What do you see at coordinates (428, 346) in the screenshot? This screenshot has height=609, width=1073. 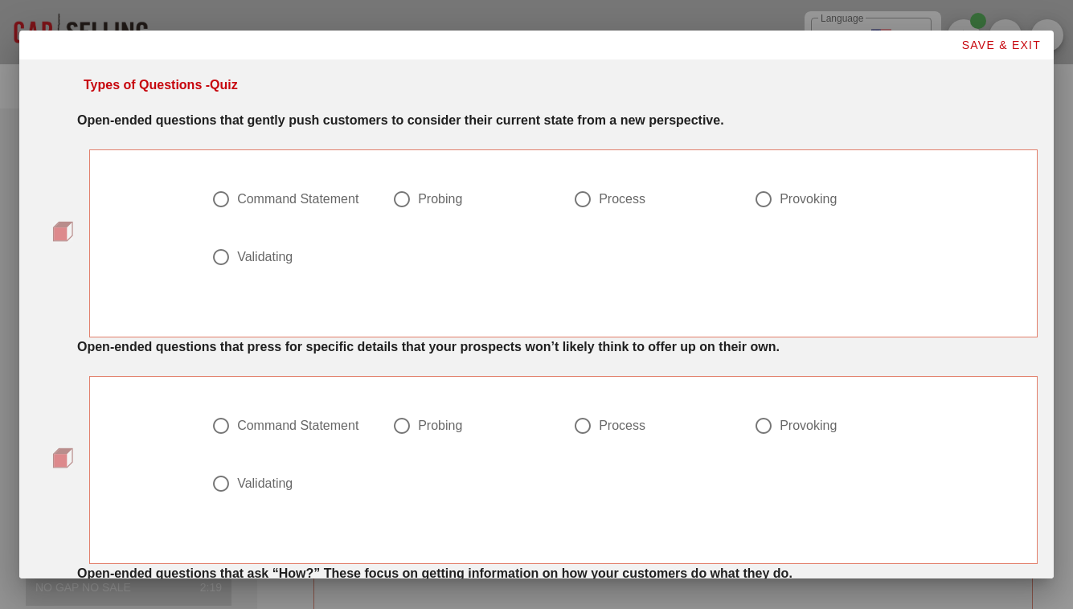 I see `strong: Open-ended questions that press for specific details that your prospects won’t likely think to of...` at bounding box center [428, 346].